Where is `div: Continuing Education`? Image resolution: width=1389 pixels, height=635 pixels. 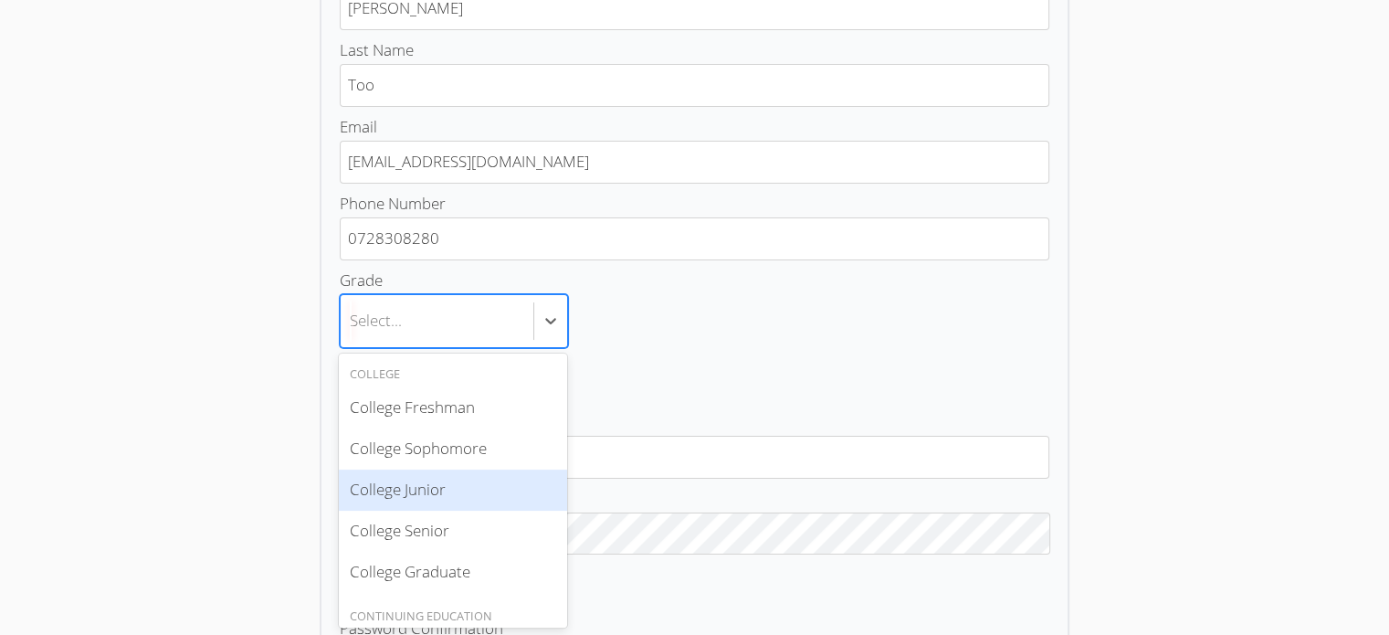
div: Continuing Education is located at coordinates (453, 616).